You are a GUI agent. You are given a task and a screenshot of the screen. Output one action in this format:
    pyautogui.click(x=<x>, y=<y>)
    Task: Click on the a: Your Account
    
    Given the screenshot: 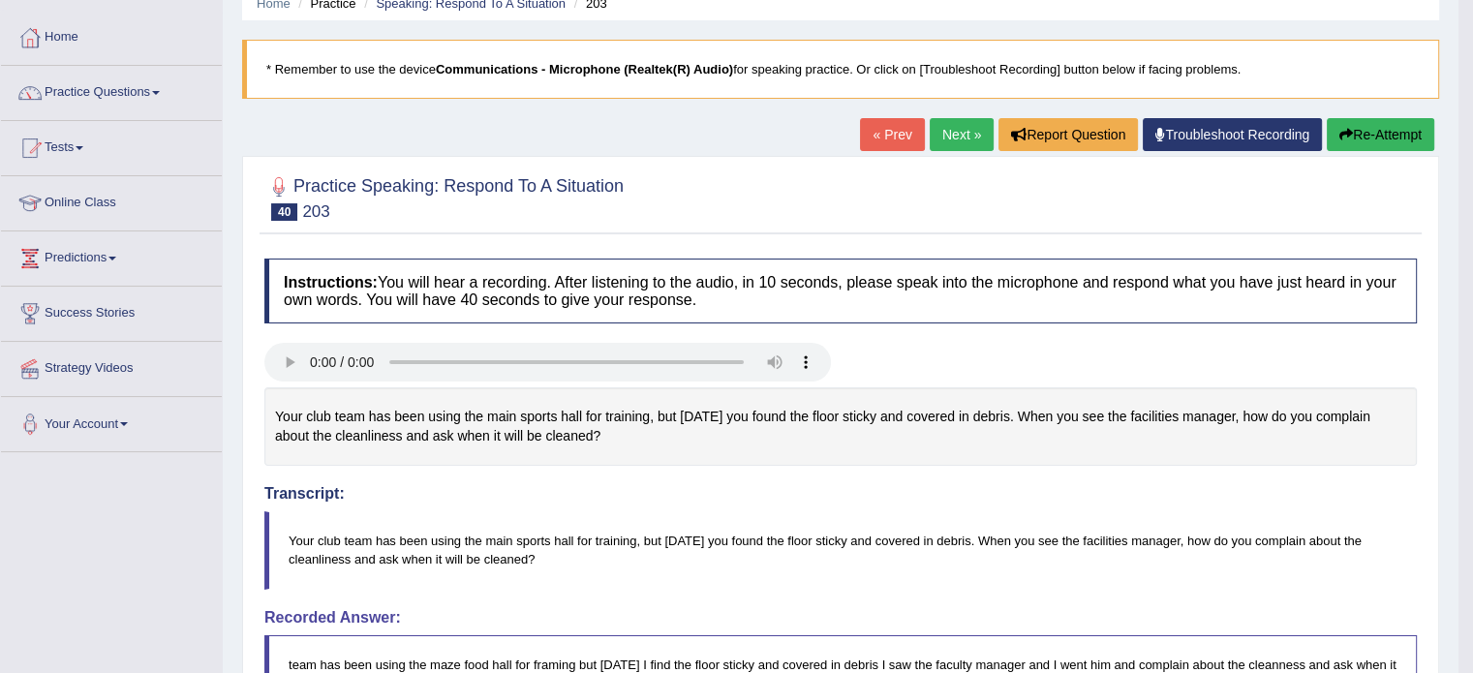 What is the action you would take?
    pyautogui.click(x=111, y=421)
    